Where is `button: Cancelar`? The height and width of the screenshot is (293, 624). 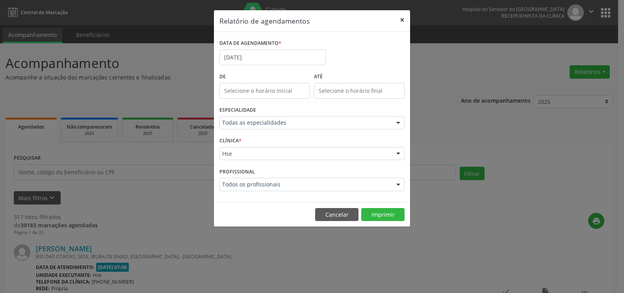
button: Cancelar is located at coordinates (337, 215).